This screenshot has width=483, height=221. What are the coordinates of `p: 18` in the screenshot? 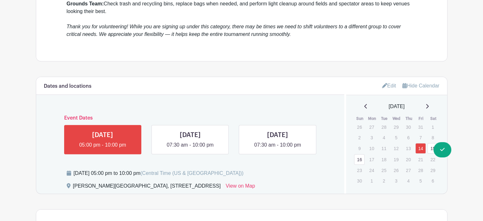 It's located at (384, 159).